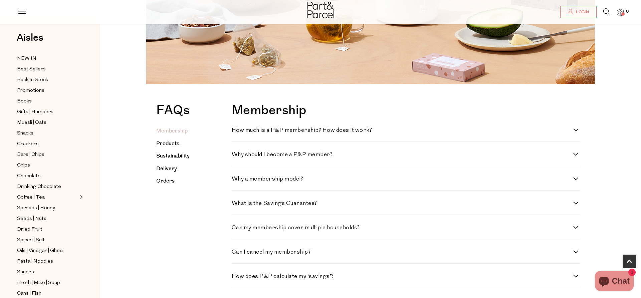 This screenshot has height=298, width=641. Describe the element at coordinates (321, 10) in the screenshot. I see `img: Part&Parcel` at that location.